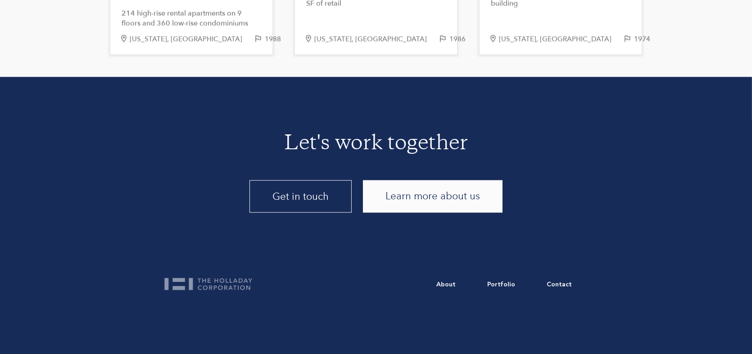 The image size is (752, 354). Describe the element at coordinates (376, 144) in the screenshot. I see `h1: Let's work together` at that location.